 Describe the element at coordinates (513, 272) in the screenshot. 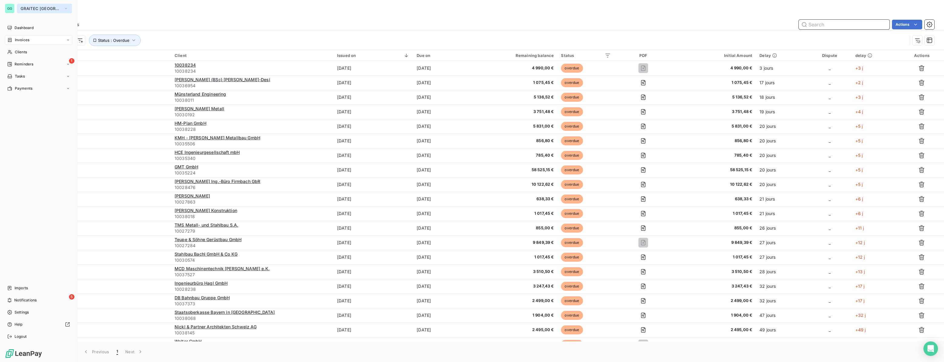

I see `span: 3 510,50 €` at that location.